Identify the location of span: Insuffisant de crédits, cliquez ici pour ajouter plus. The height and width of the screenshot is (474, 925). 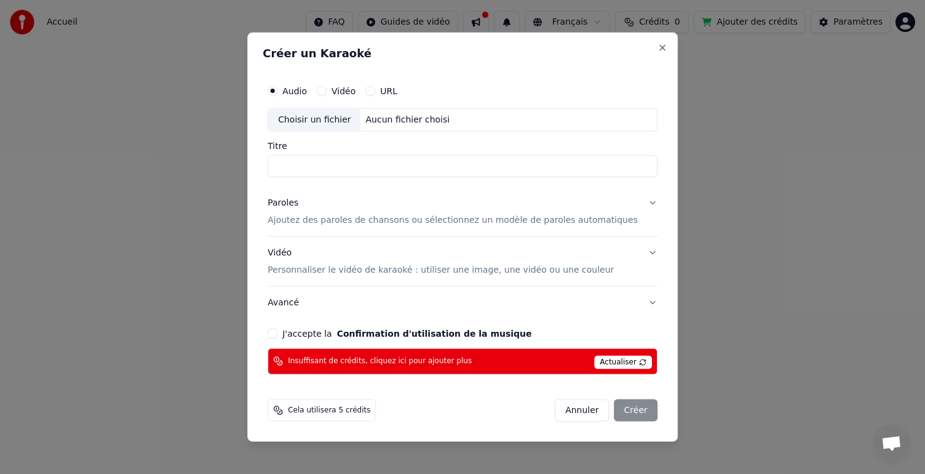
(379, 361).